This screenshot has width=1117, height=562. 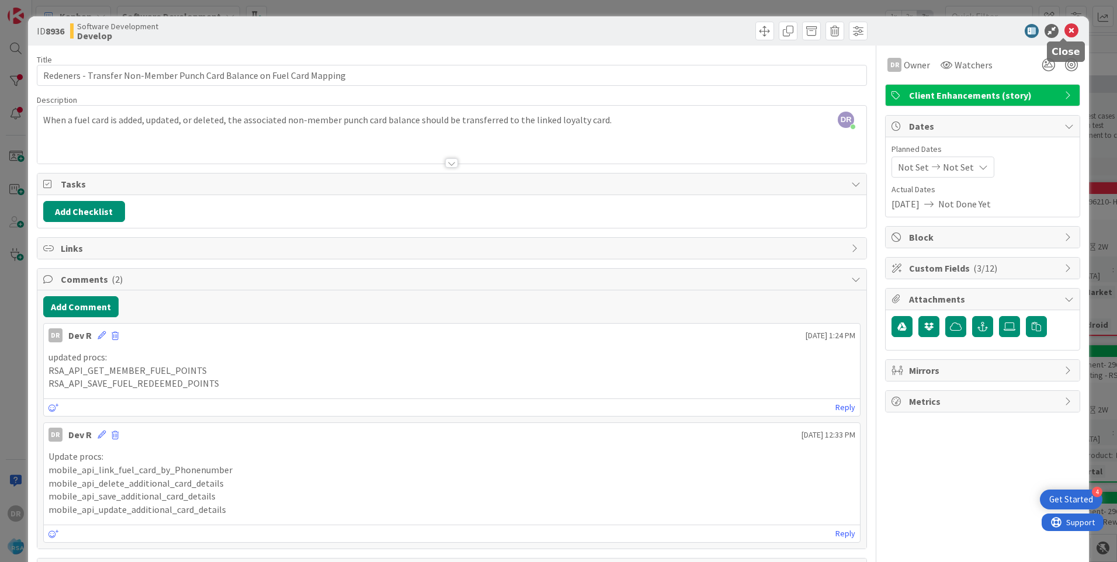 I want to click on h5: Close, so click(x=1065, y=51).